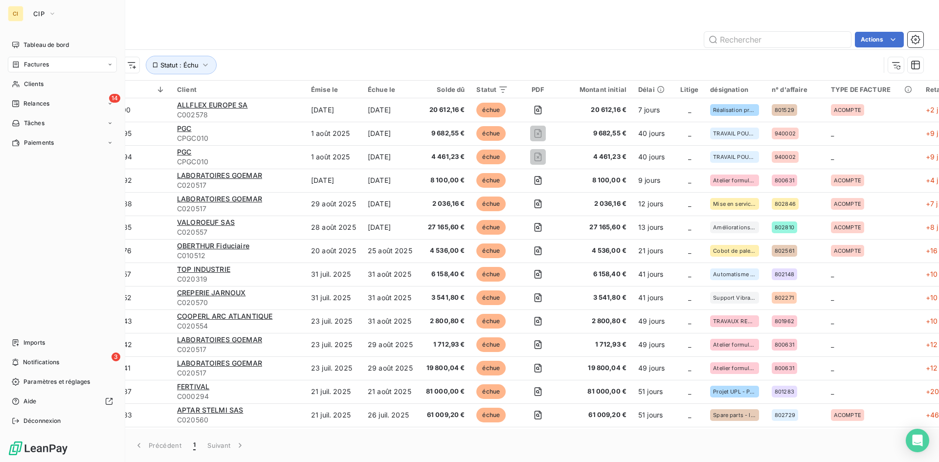 This screenshot has height=462, width=939. I want to click on div: PDF, so click(537, 89).